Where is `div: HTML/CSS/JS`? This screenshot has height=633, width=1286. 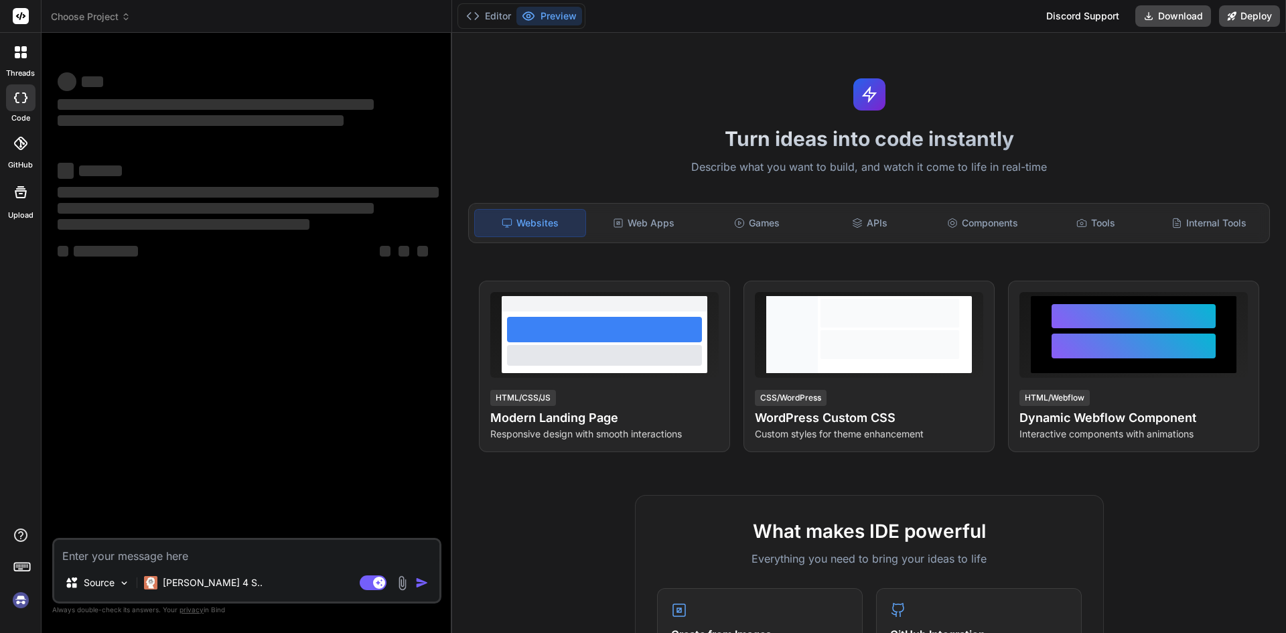 div: HTML/CSS/JS is located at coordinates (523, 398).